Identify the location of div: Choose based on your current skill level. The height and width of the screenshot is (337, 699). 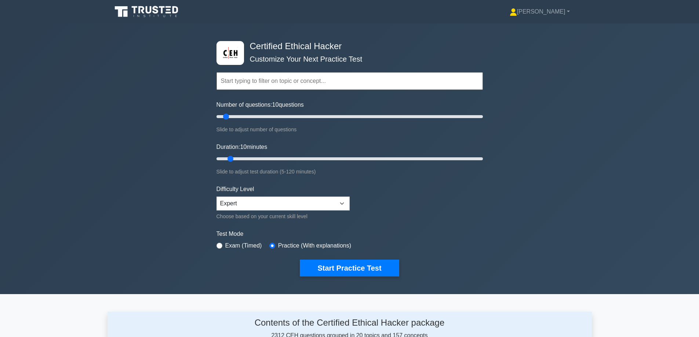
(283, 216).